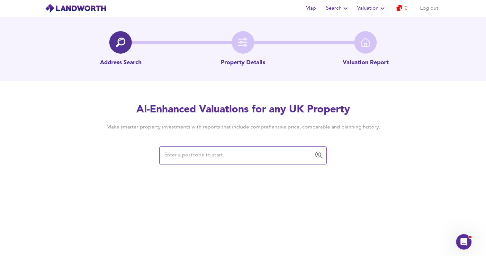 This screenshot has height=256, width=486. Describe the element at coordinates (311, 8) in the screenshot. I see `span: Map` at that location.